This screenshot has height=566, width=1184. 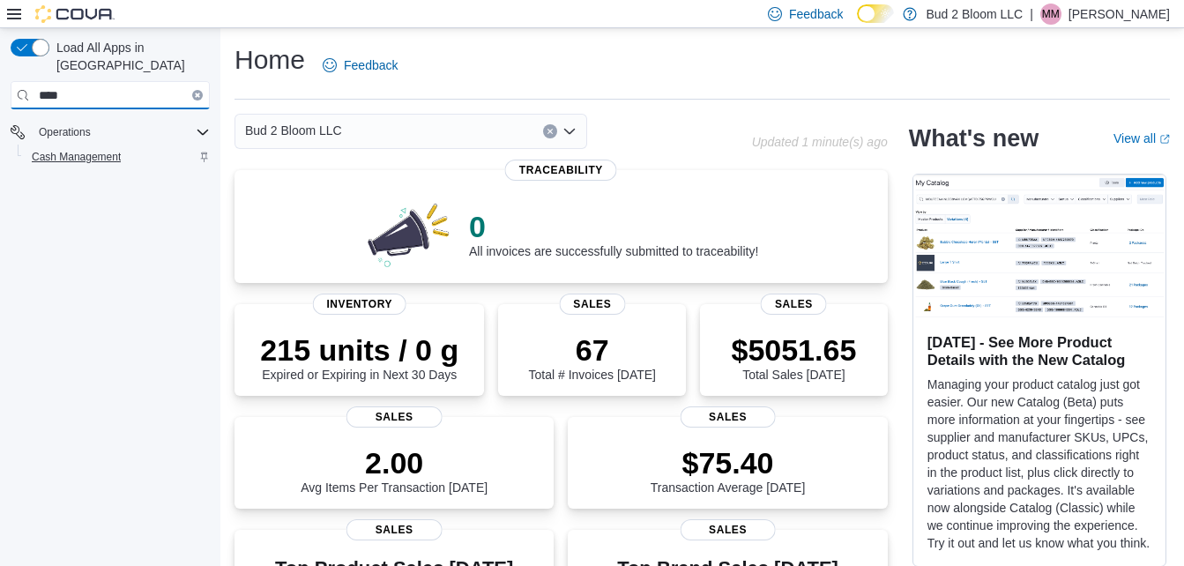 I want to click on span: Traceability, so click(x=561, y=170).